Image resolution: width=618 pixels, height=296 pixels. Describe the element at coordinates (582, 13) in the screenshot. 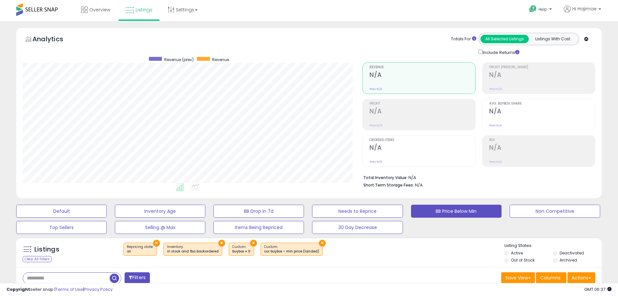

I see `a: Hi Hajimae` at that location.